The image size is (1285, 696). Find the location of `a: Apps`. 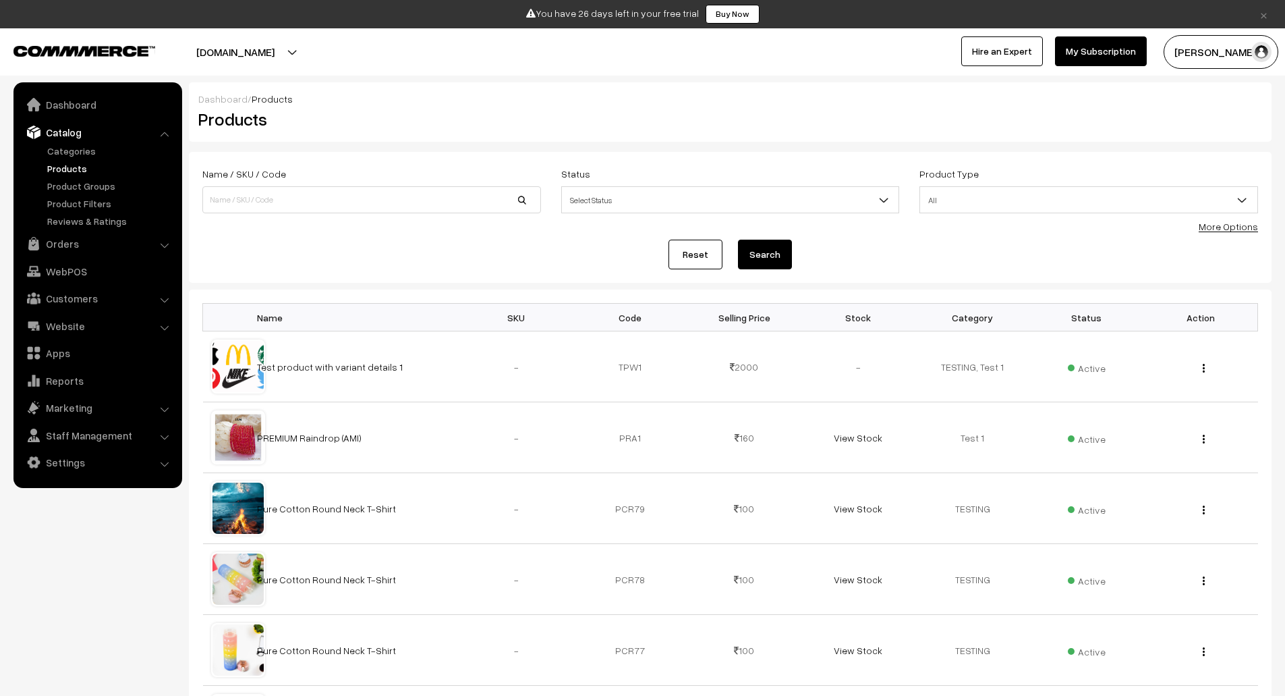

a: Apps is located at coordinates (97, 353).